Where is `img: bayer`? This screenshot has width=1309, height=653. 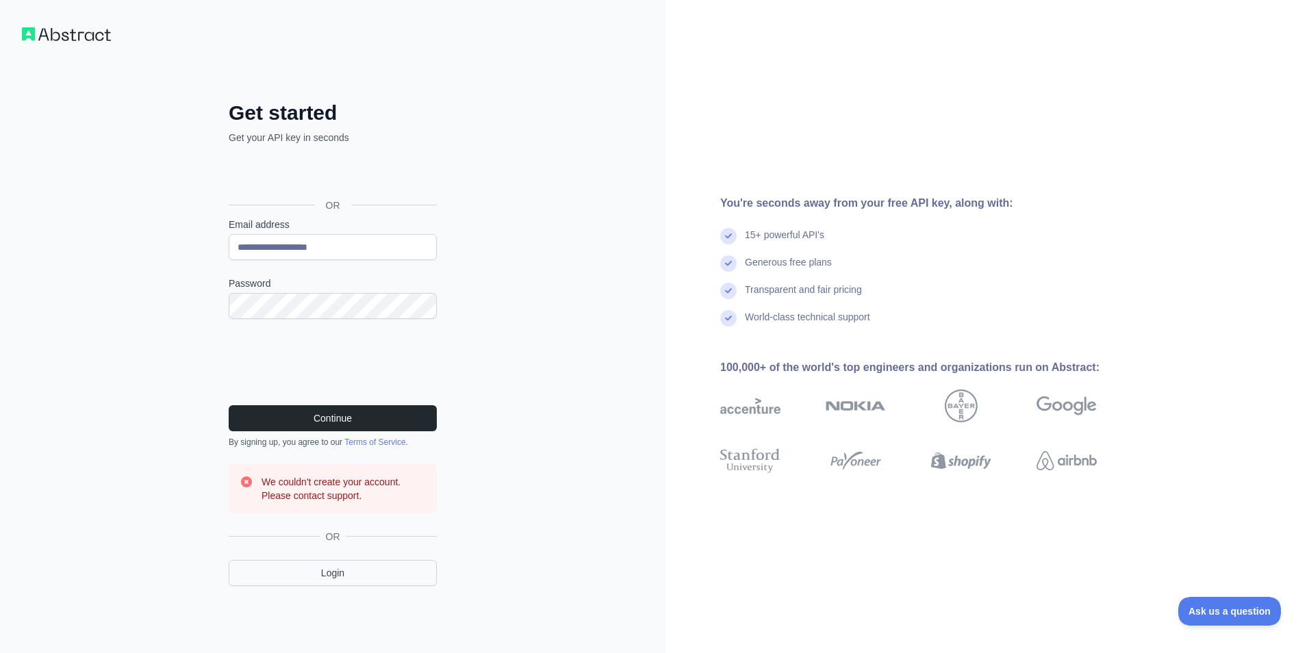
img: bayer is located at coordinates (961, 406).